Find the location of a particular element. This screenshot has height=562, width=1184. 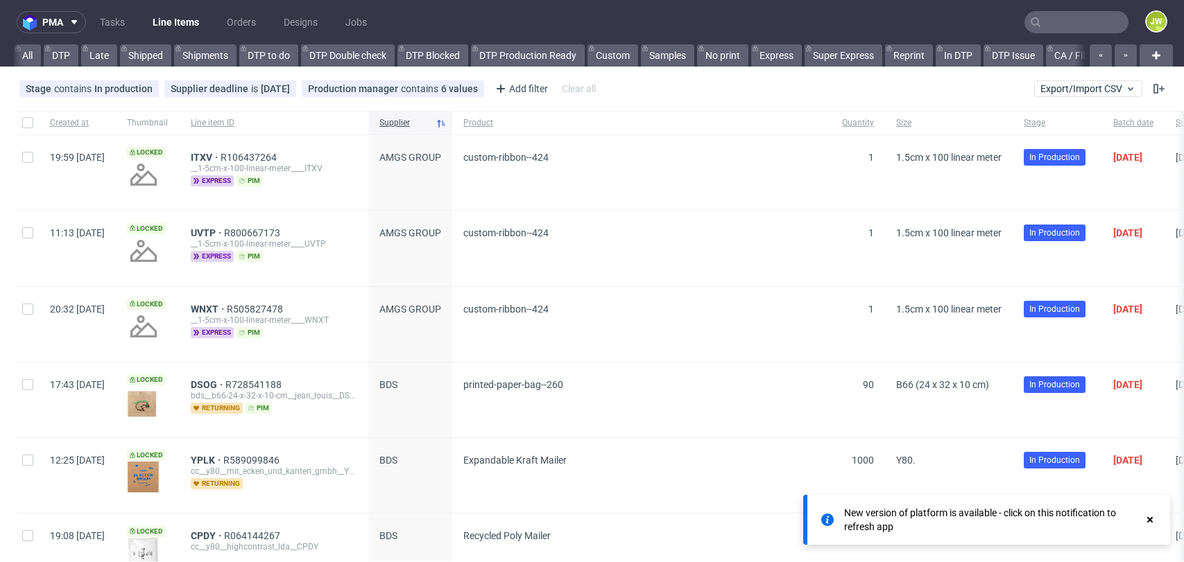

a: R800667173 is located at coordinates (253, 233).